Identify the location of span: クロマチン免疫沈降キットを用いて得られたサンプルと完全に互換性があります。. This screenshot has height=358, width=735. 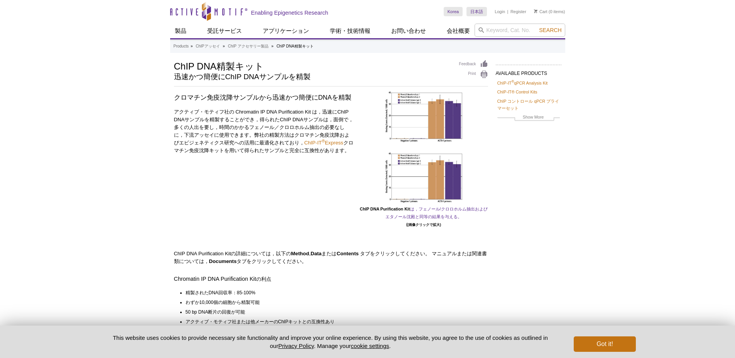
(264, 146).